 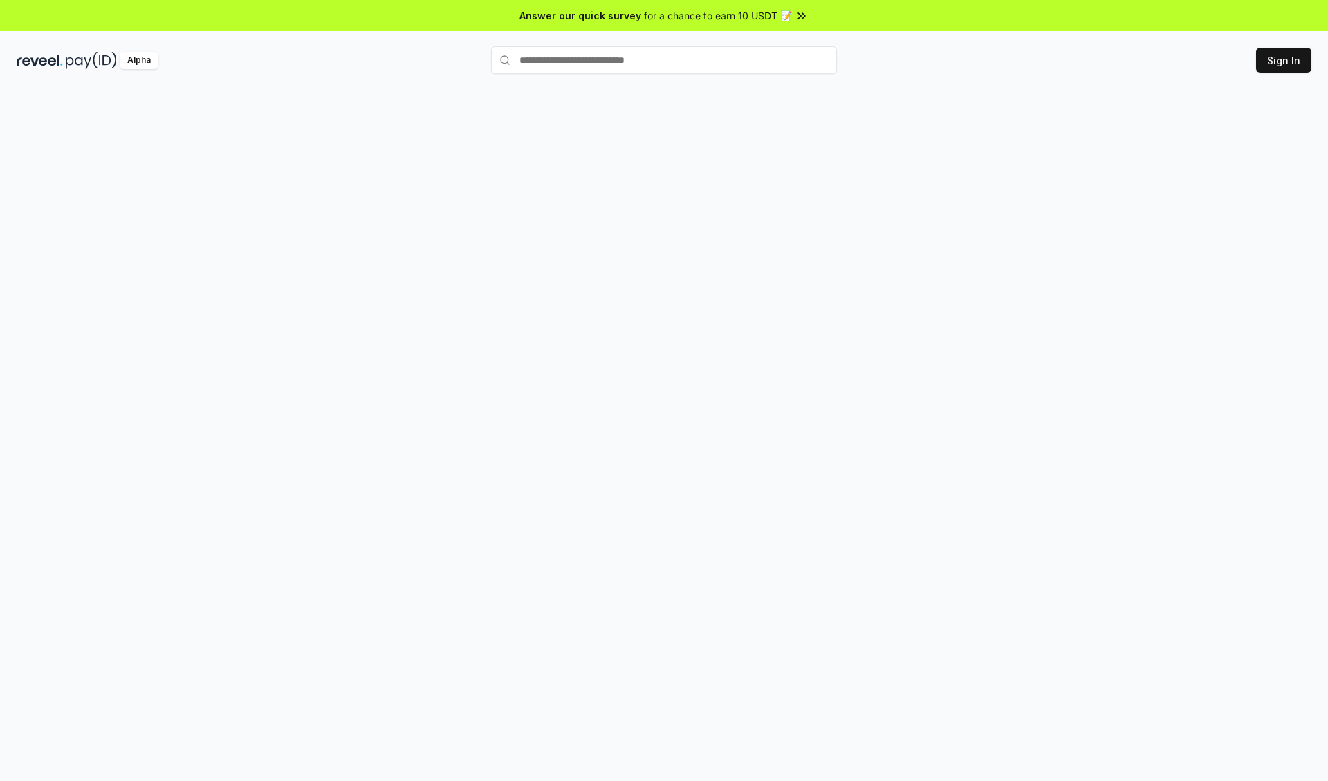 I want to click on button: Sign In, so click(x=1284, y=60).